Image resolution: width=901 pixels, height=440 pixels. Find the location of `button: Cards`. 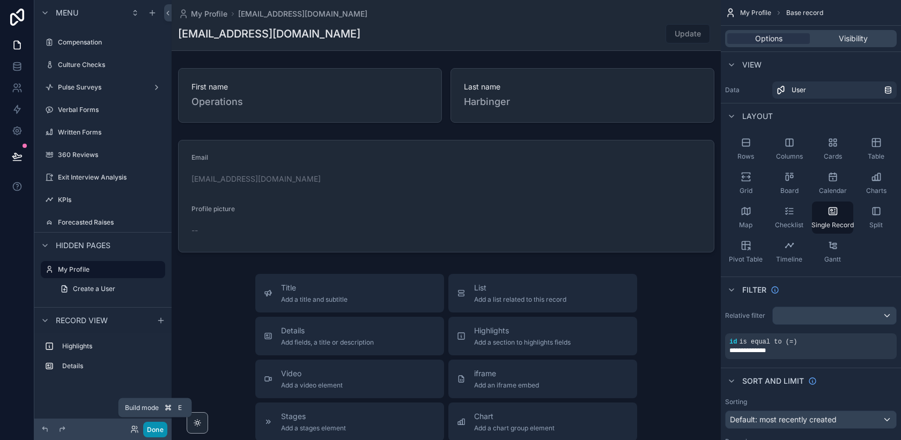

button: Cards is located at coordinates (833, 149).